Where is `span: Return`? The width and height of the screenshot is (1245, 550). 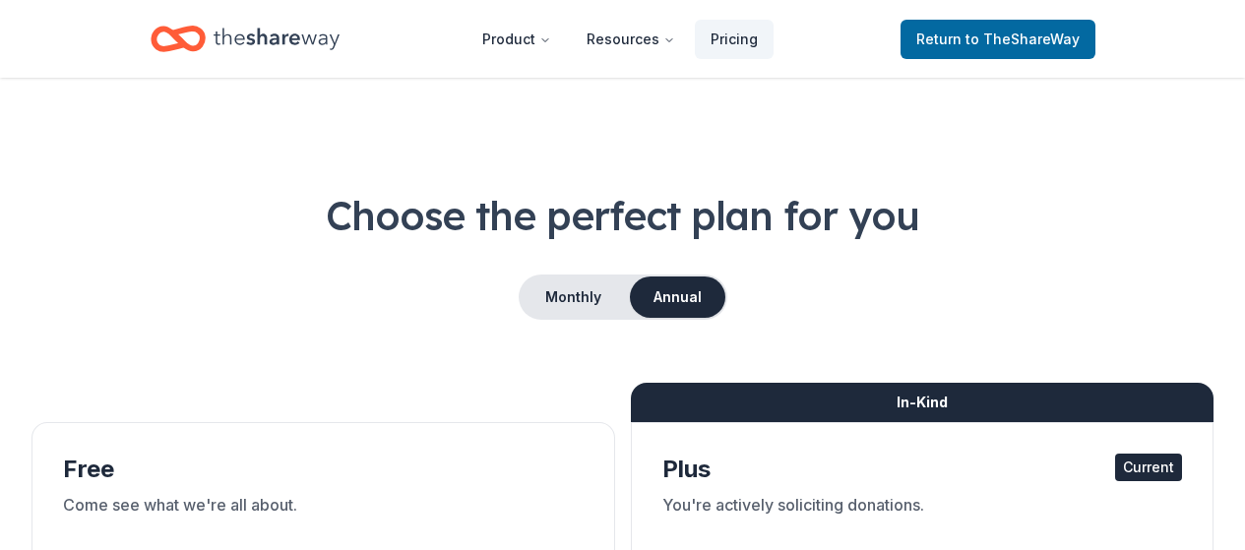 span: Return is located at coordinates (998, 39).